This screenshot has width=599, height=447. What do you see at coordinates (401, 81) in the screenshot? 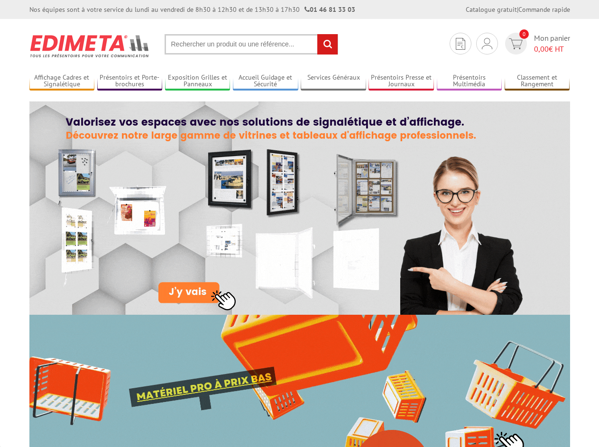
I see `a: Présentoirs Presse et Journaux` at bounding box center [401, 81].